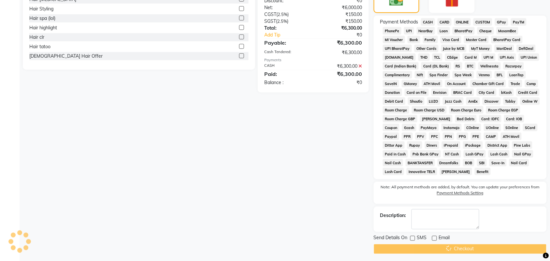  I want to click on span: MariDeal, so click(504, 48).